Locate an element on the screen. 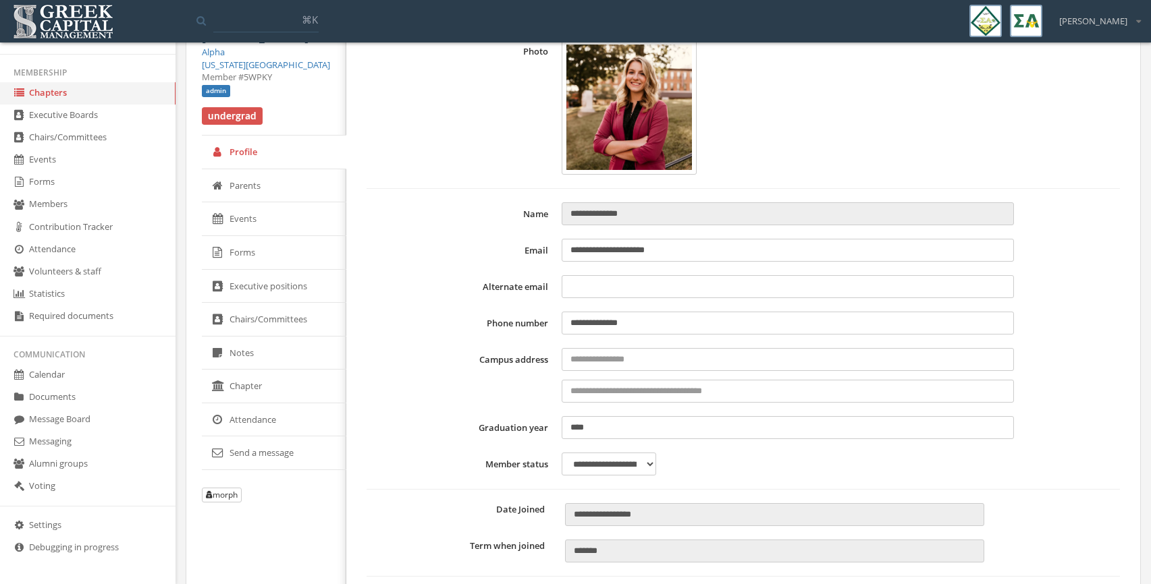 The width and height of the screenshot is (1151, 584). button: morph is located at coordinates (221, 495).